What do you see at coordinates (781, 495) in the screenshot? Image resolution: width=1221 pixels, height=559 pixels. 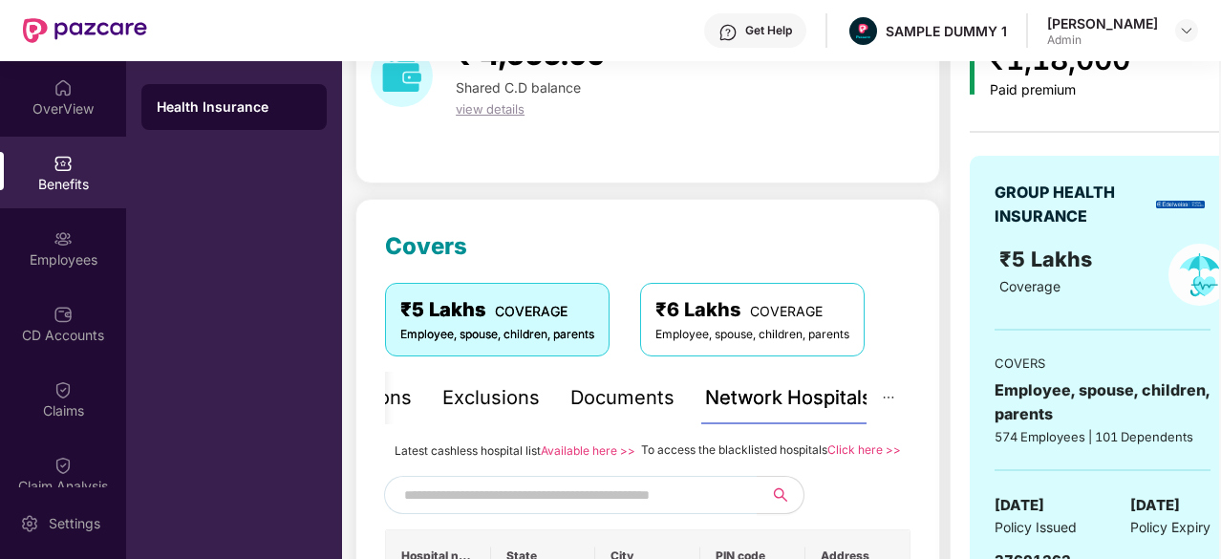 I see `button: search` at bounding box center [781, 495].